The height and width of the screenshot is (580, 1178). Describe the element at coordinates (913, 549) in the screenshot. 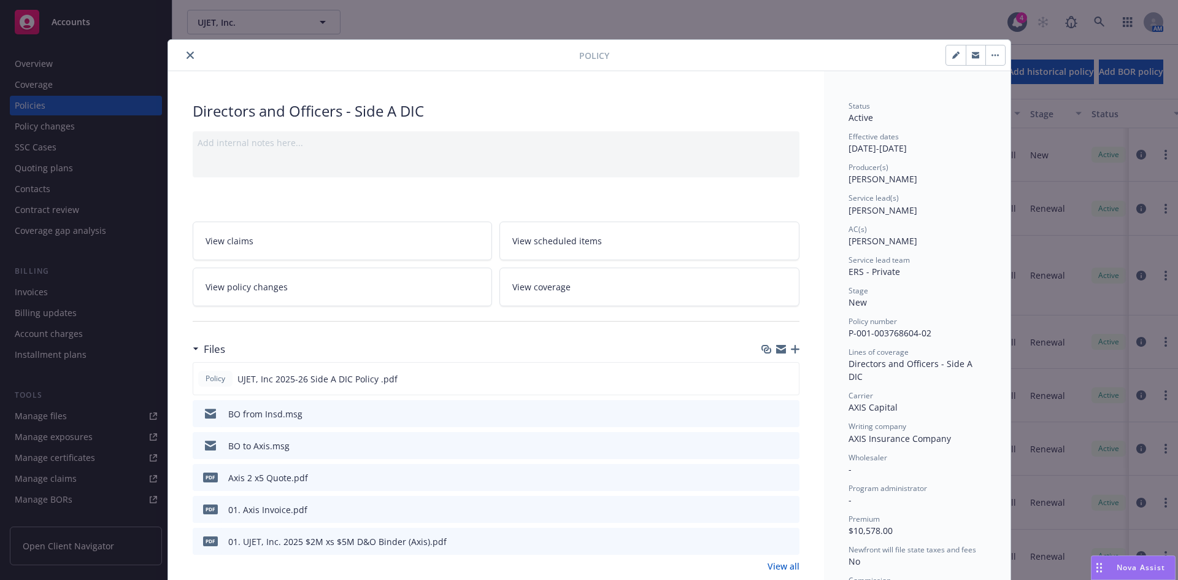

I see `span: Newfront will file state taxes and fees` at that location.